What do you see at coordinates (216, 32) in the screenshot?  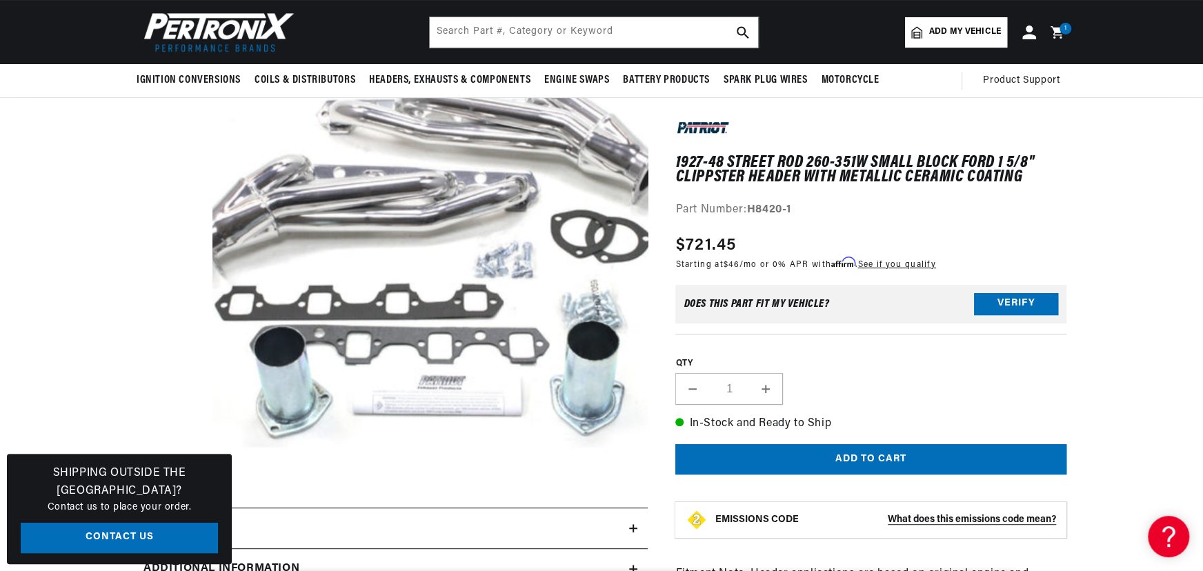 I see `img: Pertronix` at bounding box center [216, 32].